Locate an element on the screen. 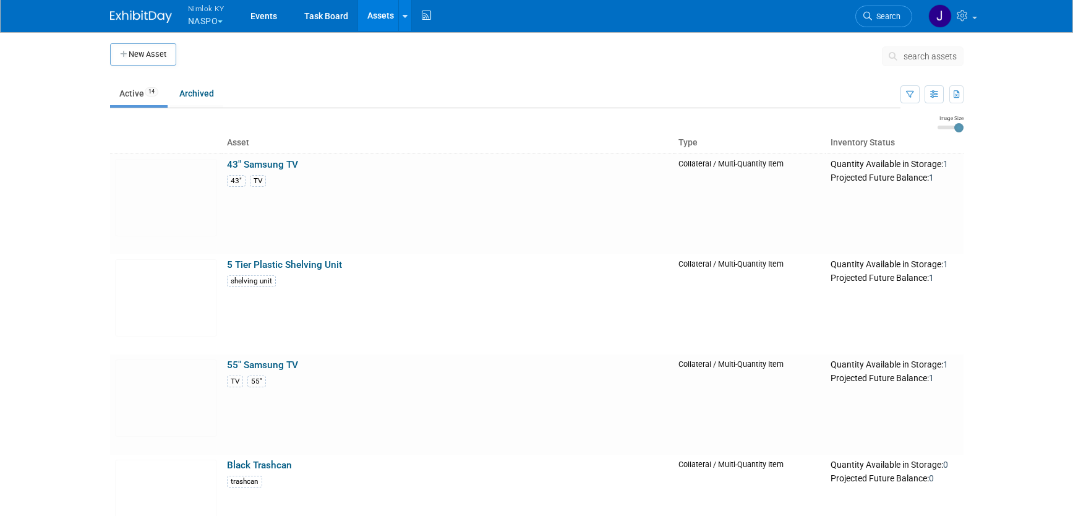 This screenshot has height=516, width=1073. div: shelving unit is located at coordinates (251, 281).